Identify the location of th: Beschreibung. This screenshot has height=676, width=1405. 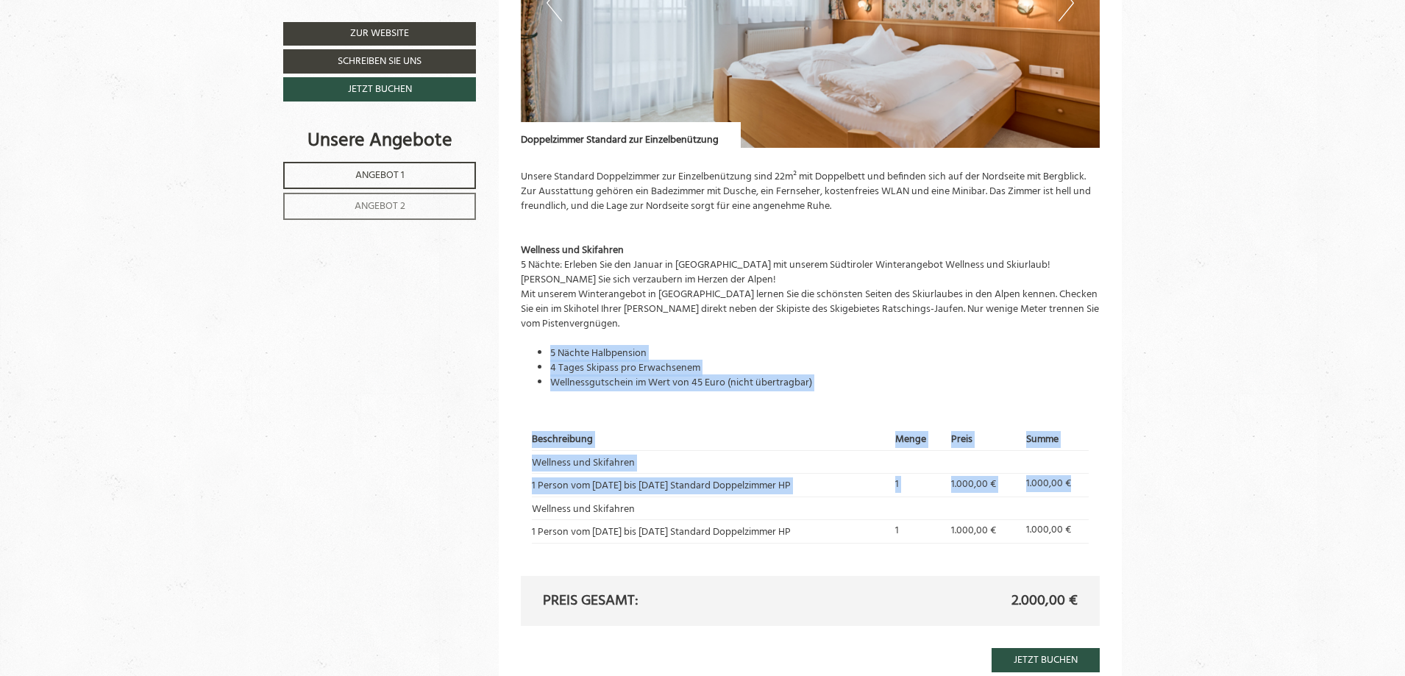
(711, 440).